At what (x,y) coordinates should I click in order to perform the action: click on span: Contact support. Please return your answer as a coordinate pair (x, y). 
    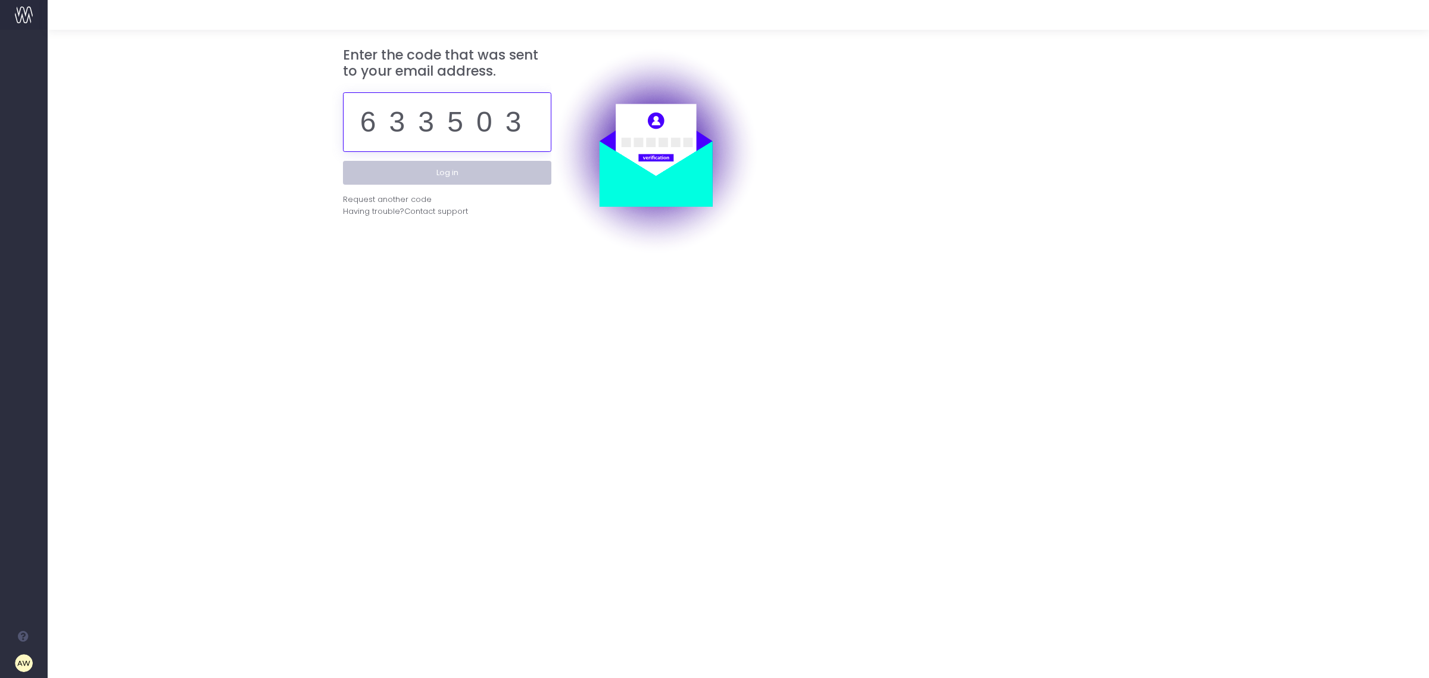
    Looking at the image, I should click on (436, 211).